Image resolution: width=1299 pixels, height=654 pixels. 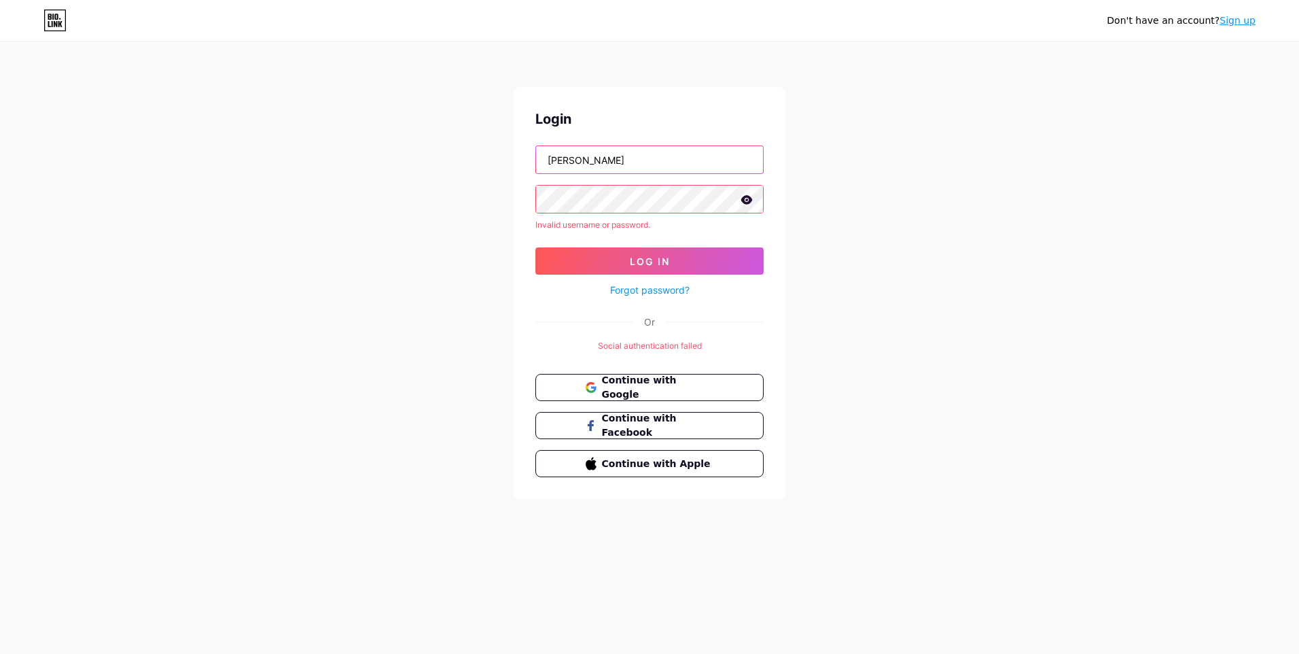 What do you see at coordinates (650, 463) in the screenshot?
I see `a: Continue with Apple` at bounding box center [650, 463].